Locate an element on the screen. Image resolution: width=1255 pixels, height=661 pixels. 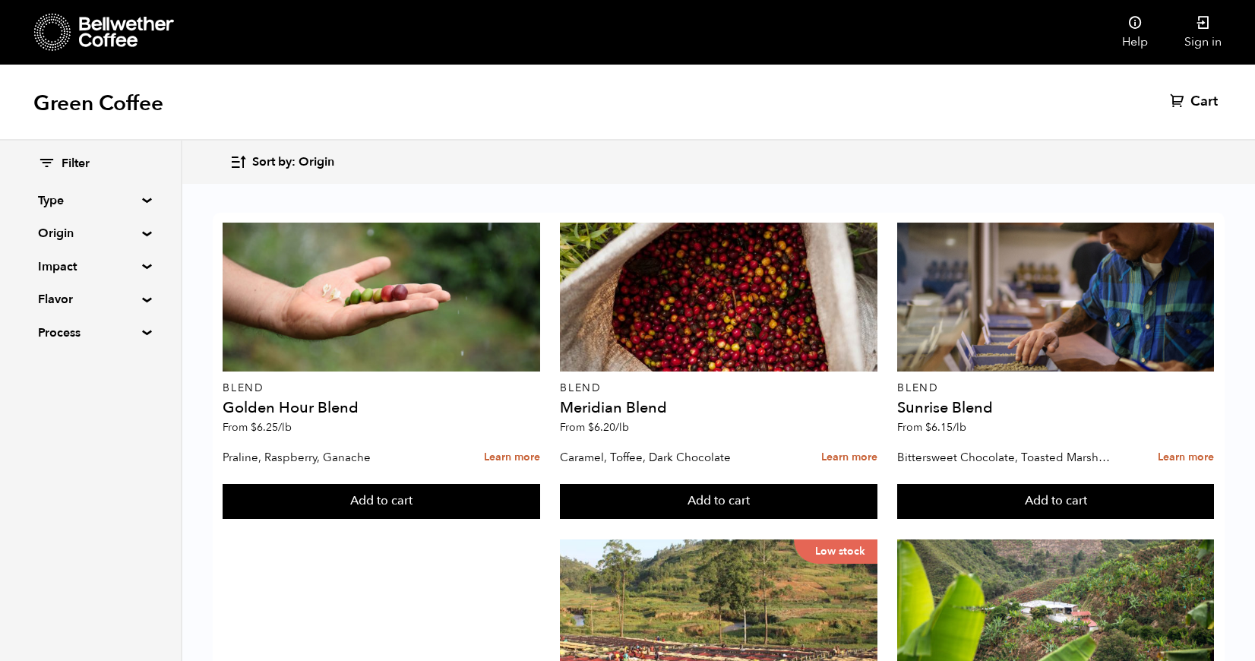
span: Sort by: Origin is located at coordinates (293, 163).